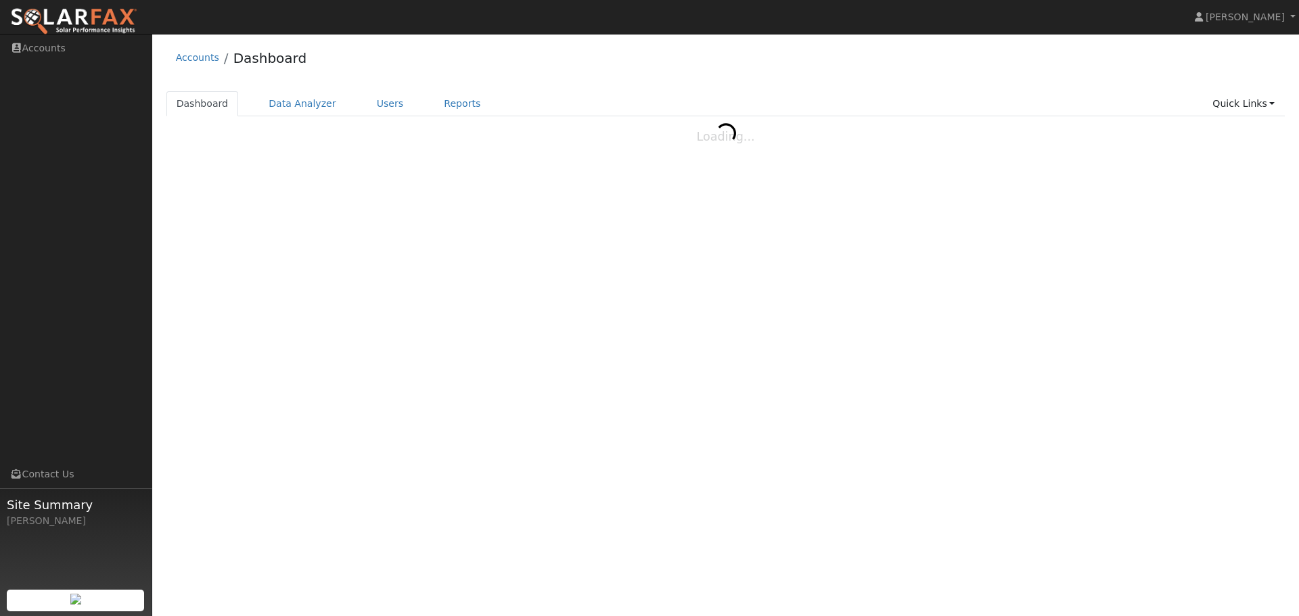 The image size is (1299, 616). What do you see at coordinates (390, 103) in the screenshot?
I see `a: Users` at bounding box center [390, 103].